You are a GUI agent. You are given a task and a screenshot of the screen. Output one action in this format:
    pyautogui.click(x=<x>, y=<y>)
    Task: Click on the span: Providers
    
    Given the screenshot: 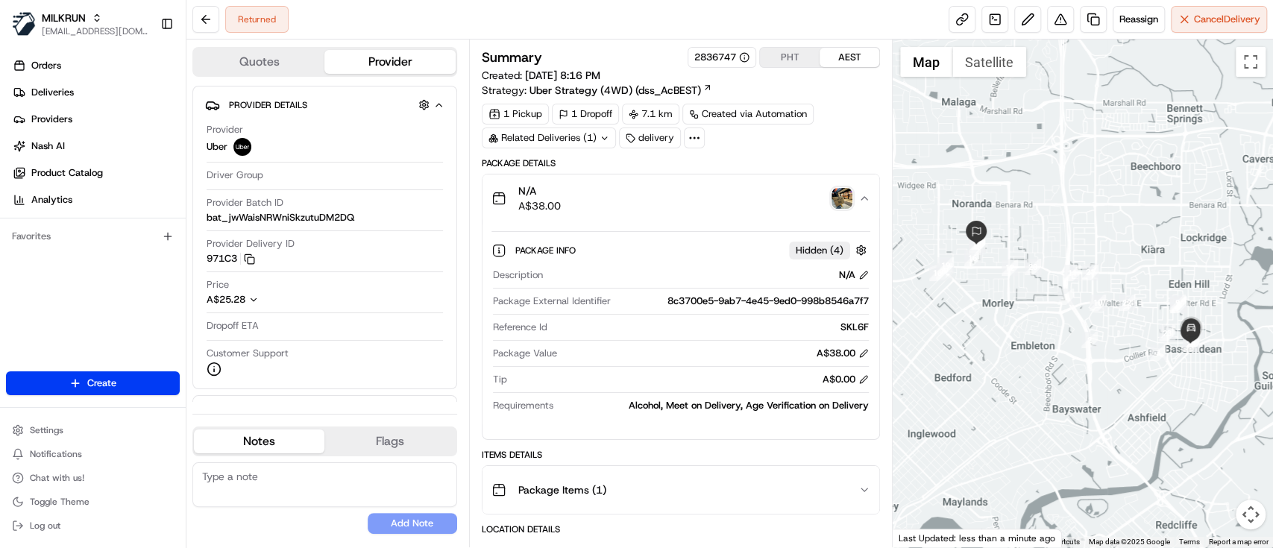 What is the action you would take?
    pyautogui.click(x=51, y=119)
    